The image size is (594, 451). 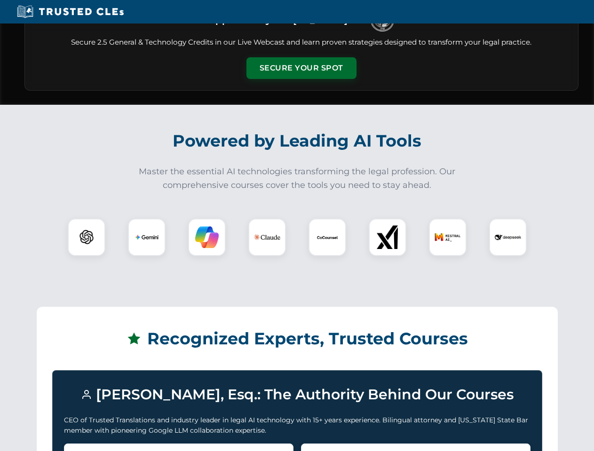 I want to click on img: Trusted CLEs, so click(x=70, y=12).